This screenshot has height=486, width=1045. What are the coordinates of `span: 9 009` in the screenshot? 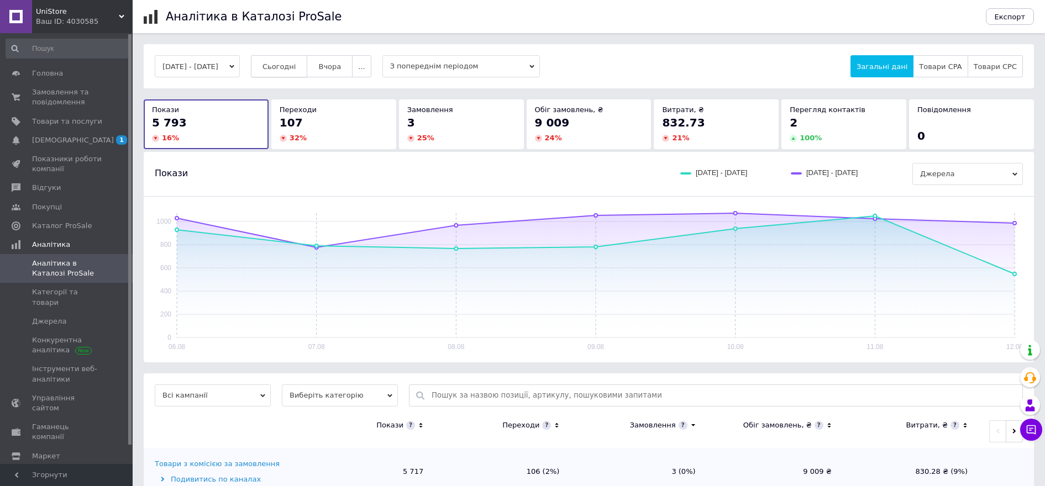 It's located at (552, 123).